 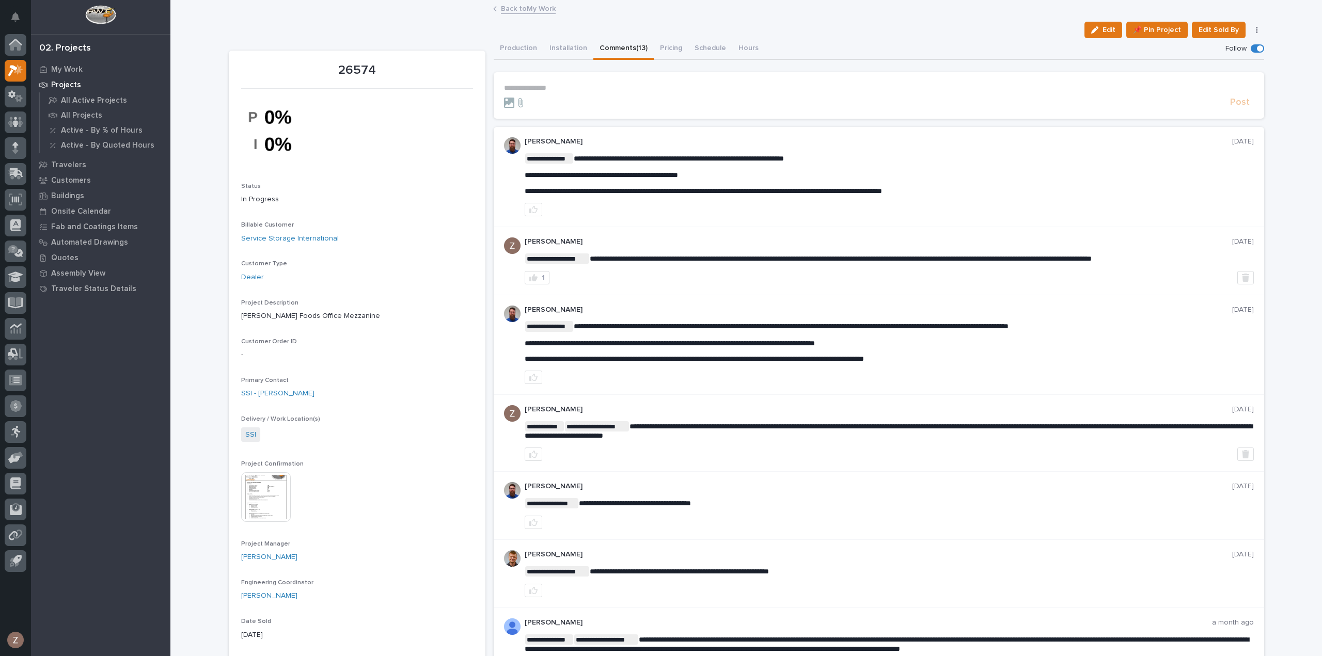 I want to click on img: AOh14Gijbd6eejXF32J59GfCOuyvh5OjNDKoIp8XuOuX=s96-c, so click(x=512, y=559).